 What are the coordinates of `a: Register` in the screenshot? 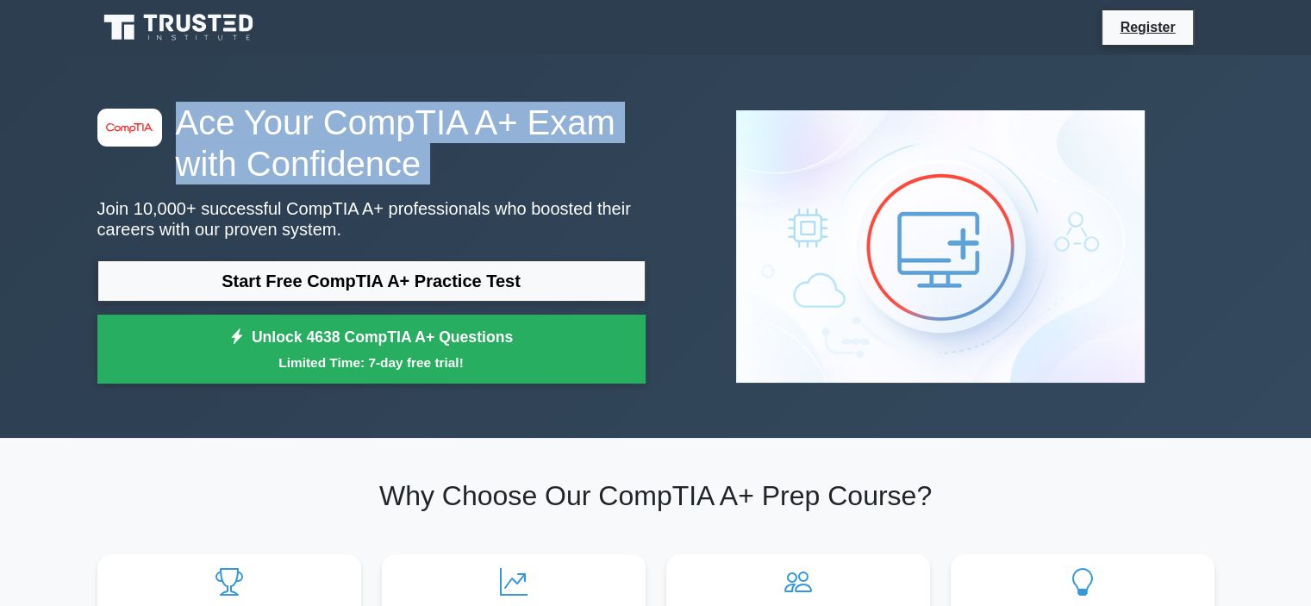 It's located at (1147, 27).